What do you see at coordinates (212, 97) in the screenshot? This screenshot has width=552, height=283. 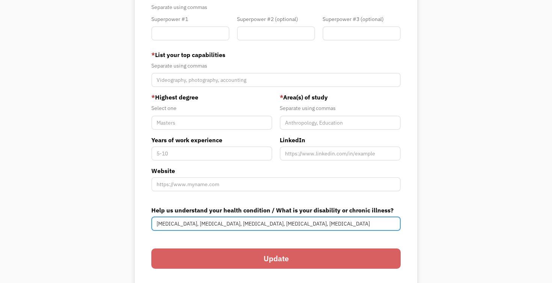 I see `label: Highest degree` at bounding box center [212, 97].